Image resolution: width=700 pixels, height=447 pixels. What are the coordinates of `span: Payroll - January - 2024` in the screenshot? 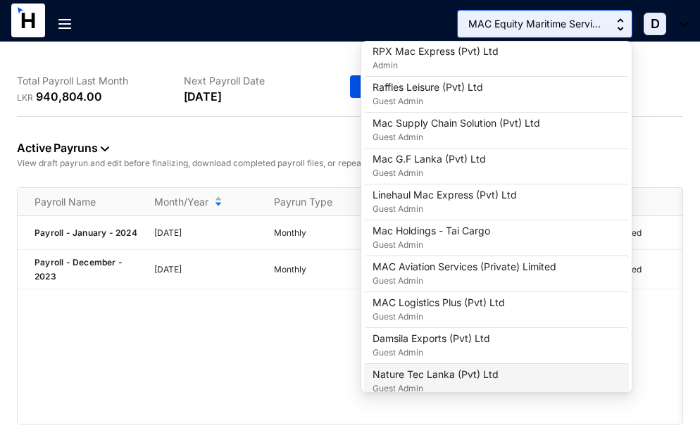 It's located at (86, 233).